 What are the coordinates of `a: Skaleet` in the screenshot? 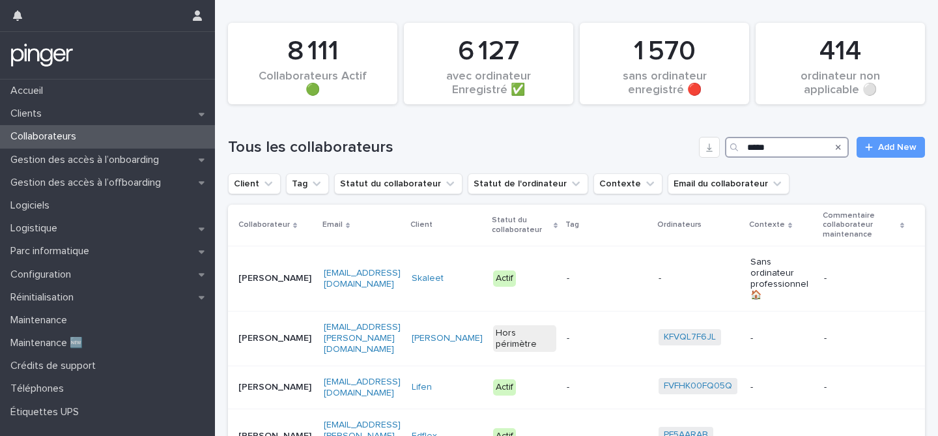 It's located at (427, 278).